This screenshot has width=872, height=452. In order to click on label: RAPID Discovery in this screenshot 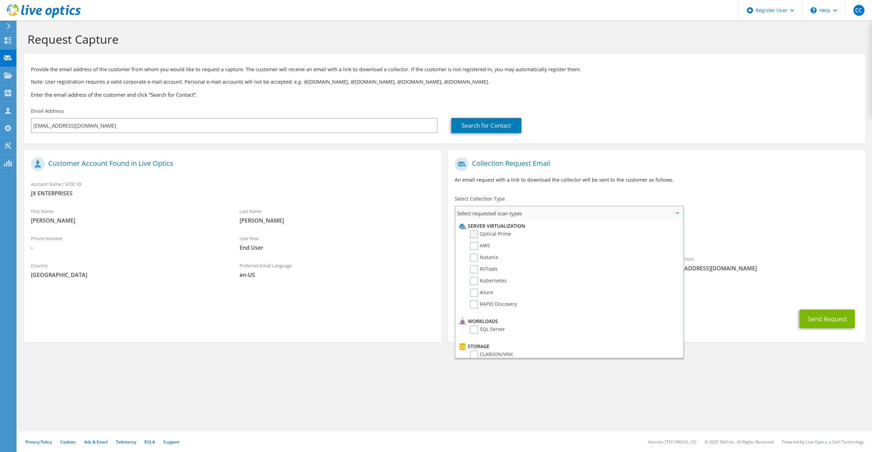, I will do `click(493, 304)`.